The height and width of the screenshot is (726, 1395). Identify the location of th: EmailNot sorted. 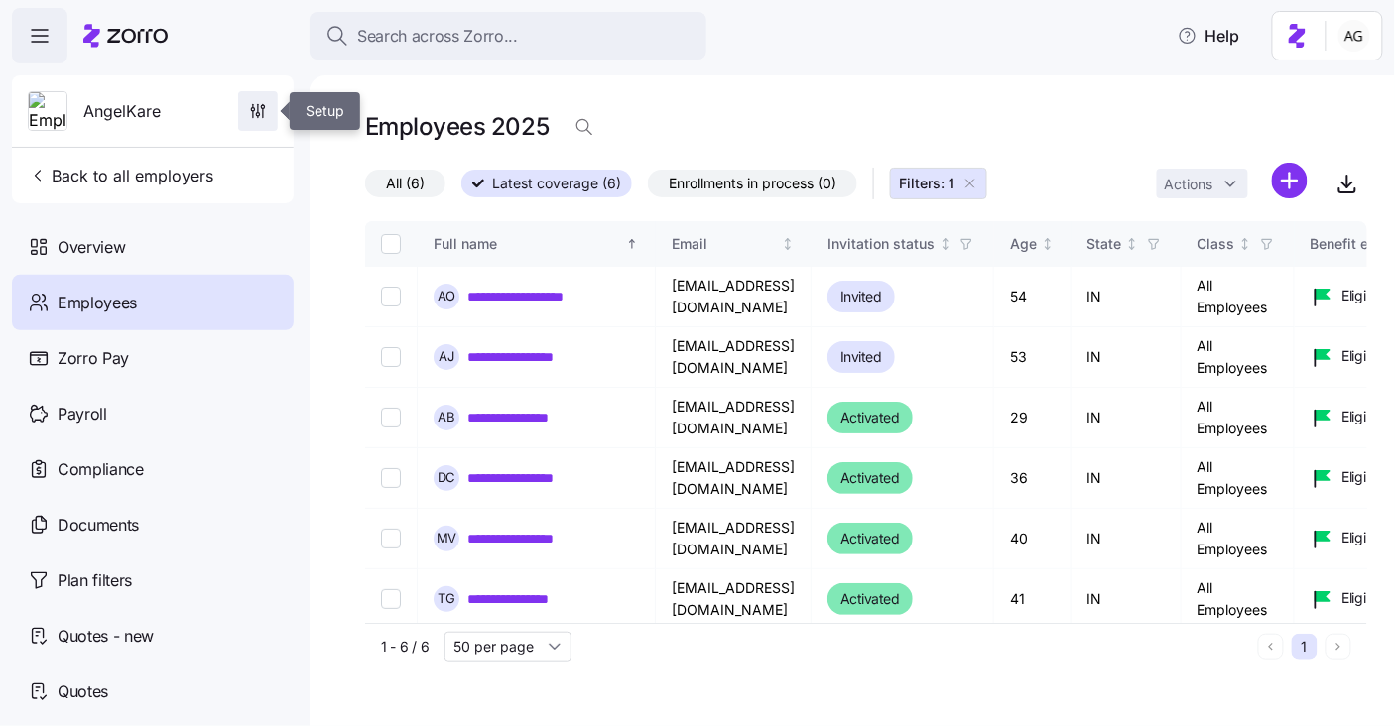
(733, 244).